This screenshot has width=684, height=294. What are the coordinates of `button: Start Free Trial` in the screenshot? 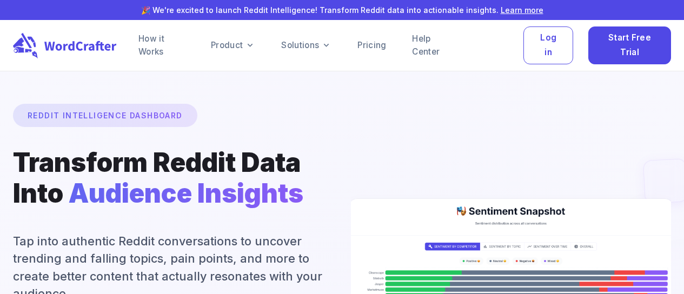 It's located at (630, 45).